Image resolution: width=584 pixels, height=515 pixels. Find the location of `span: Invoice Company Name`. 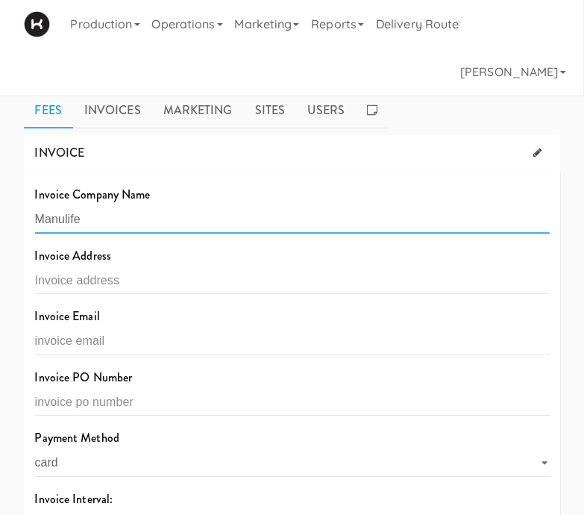

span: Invoice Company Name is located at coordinates (92, 194).